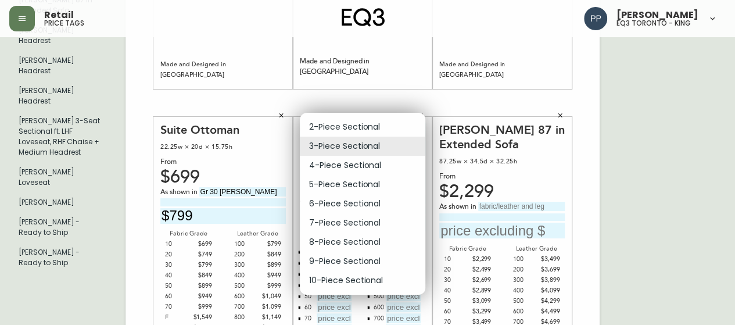 Image resolution: width=735 pixels, height=325 pixels. I want to click on li: 8-Piece Sectional, so click(363, 242).